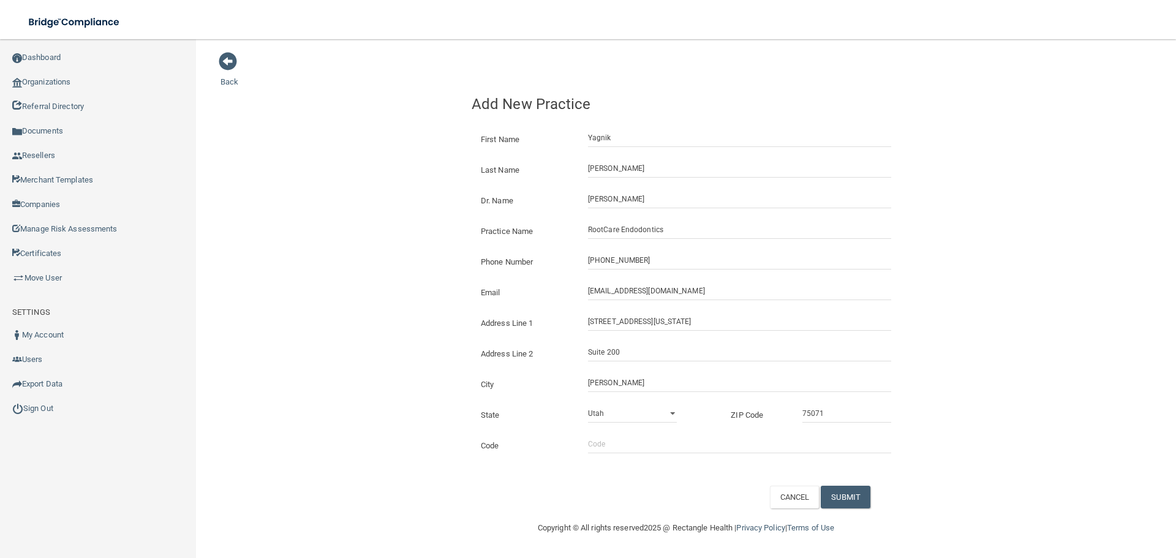 Image resolution: width=1176 pixels, height=558 pixels. Describe the element at coordinates (525, 262) in the screenshot. I see `label: Phone Number` at that location.